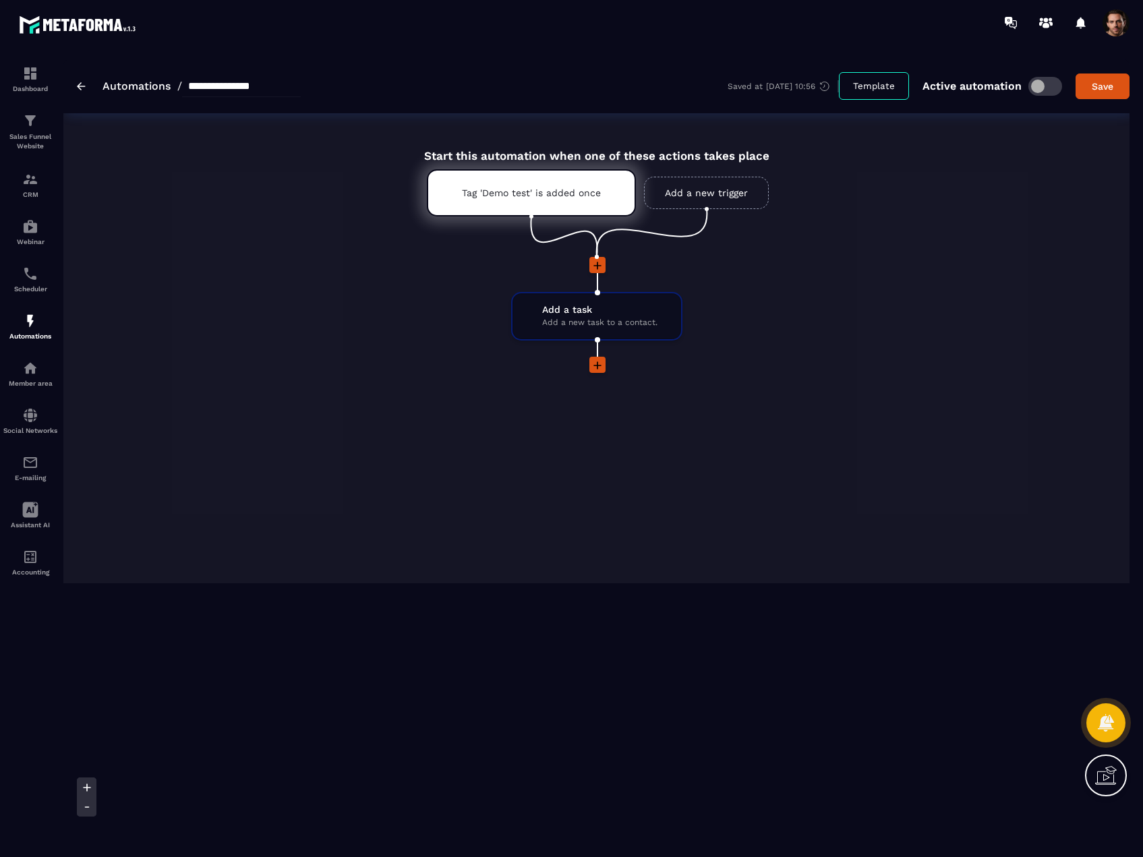  What do you see at coordinates (30, 383) in the screenshot?
I see `p: Member area` at bounding box center [30, 383].